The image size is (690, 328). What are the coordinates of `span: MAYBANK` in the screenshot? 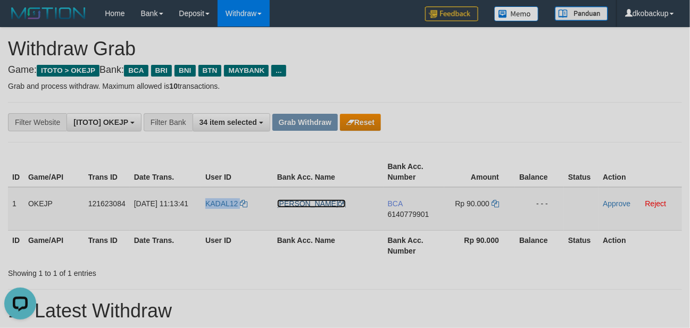 It's located at (246, 71).